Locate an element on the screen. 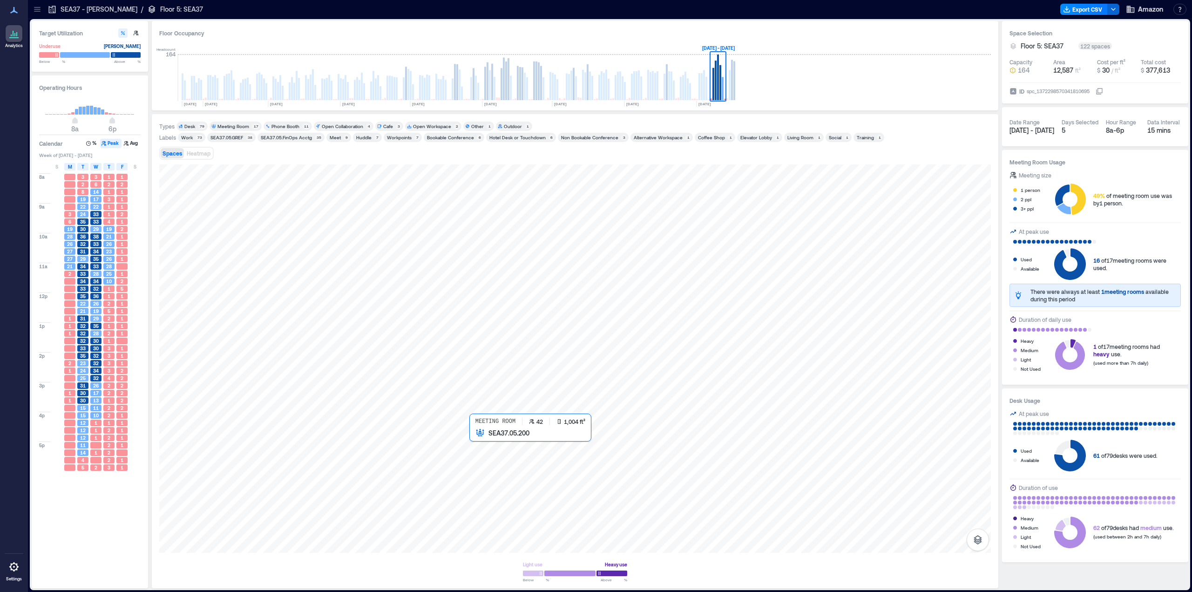  span: 6 is located at coordinates (70, 222).